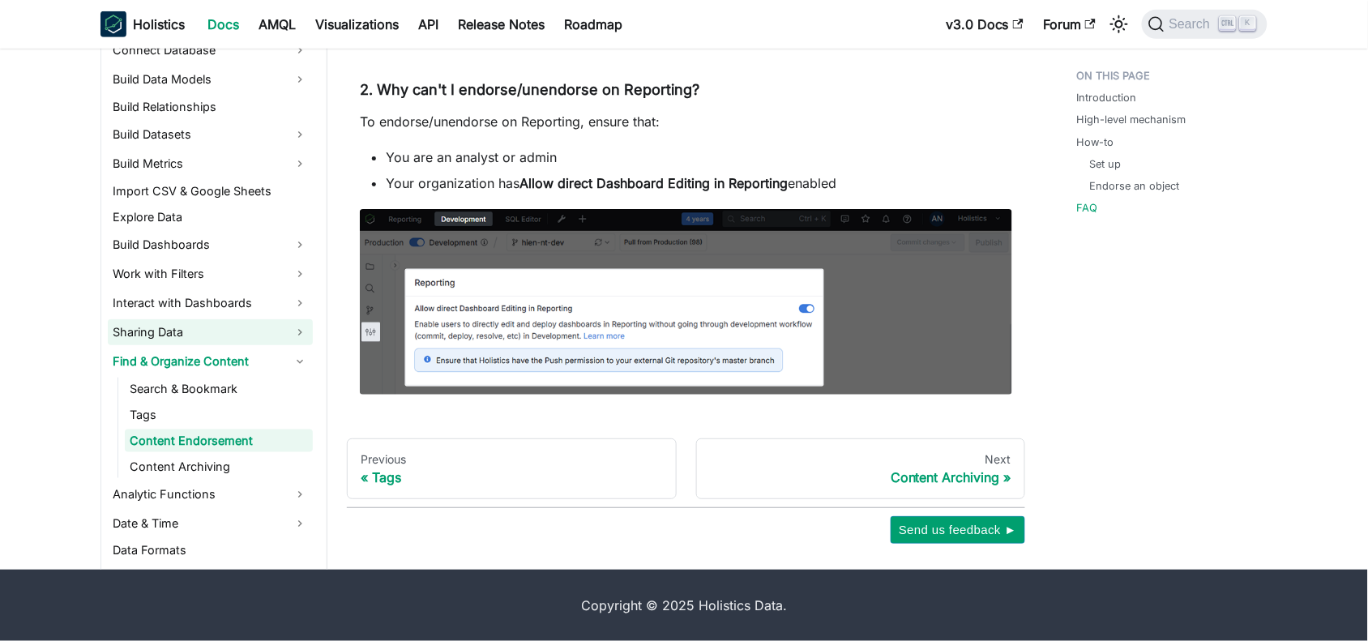 This screenshot has width=1368, height=641. I want to click on img: Holistics, so click(113, 24).